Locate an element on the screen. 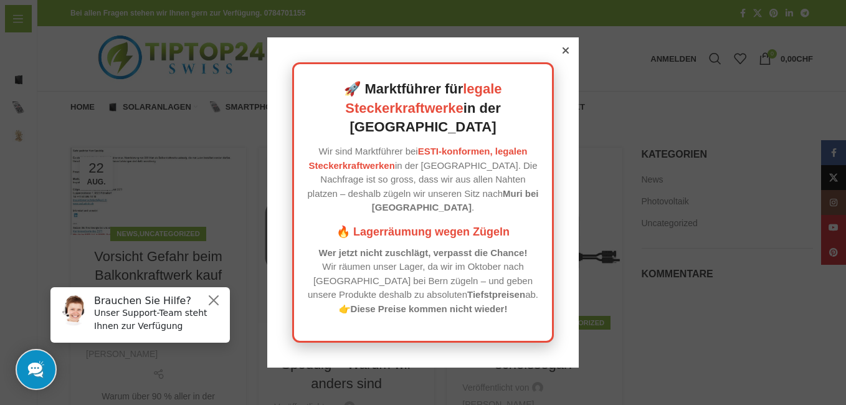 This screenshot has height=405, width=846. a: legale Steckerkraftwerke is located at coordinates (423, 98).